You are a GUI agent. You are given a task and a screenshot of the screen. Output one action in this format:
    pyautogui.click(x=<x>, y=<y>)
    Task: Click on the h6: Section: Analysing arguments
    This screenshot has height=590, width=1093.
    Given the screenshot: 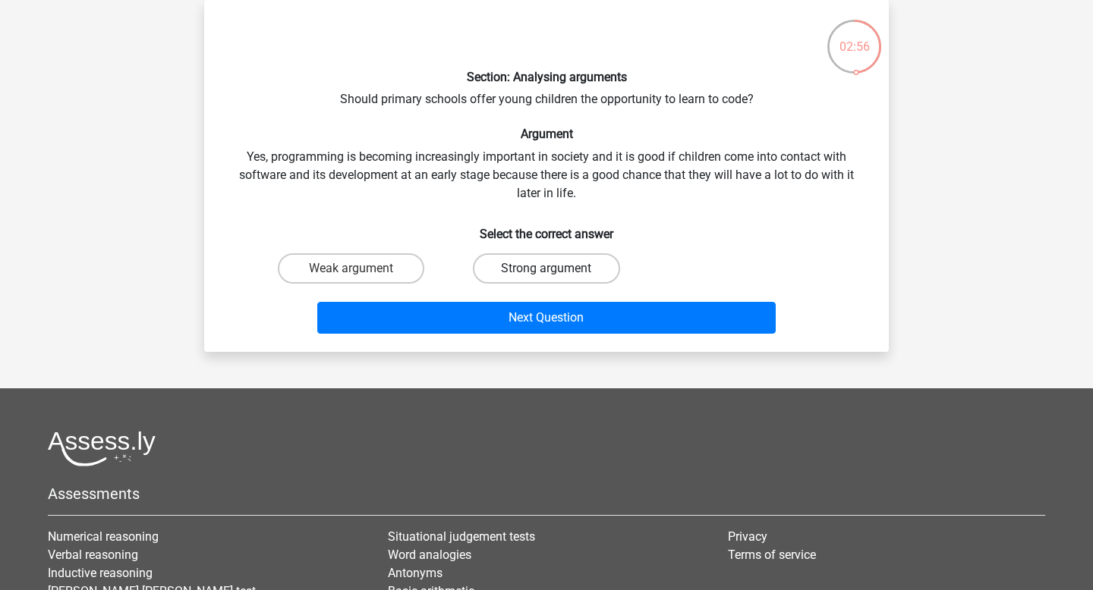 What is the action you would take?
    pyautogui.click(x=546, y=77)
    